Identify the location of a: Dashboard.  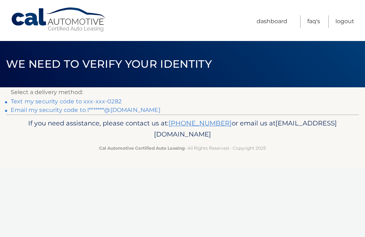
(272, 21).